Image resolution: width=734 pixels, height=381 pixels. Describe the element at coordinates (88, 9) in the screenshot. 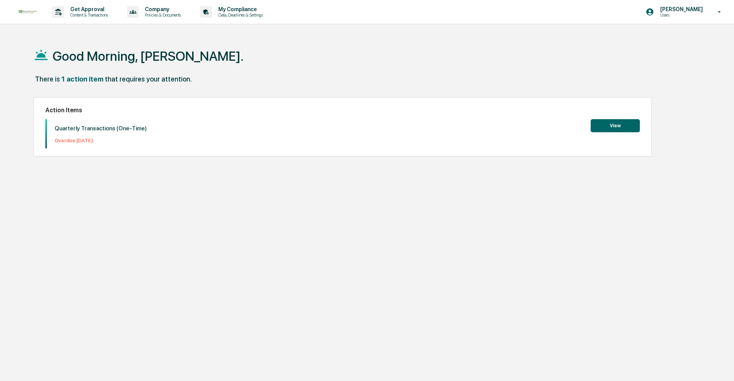

I see `p: Get Approval` at that location.